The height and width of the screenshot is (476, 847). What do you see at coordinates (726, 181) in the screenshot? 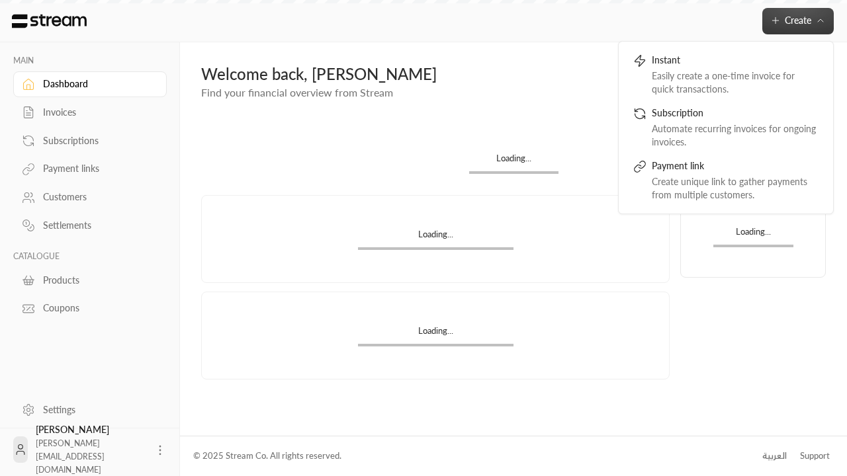
I see `a: Payment linkCreate unique link to gather payments from multiple customers.` at bounding box center [726, 181].